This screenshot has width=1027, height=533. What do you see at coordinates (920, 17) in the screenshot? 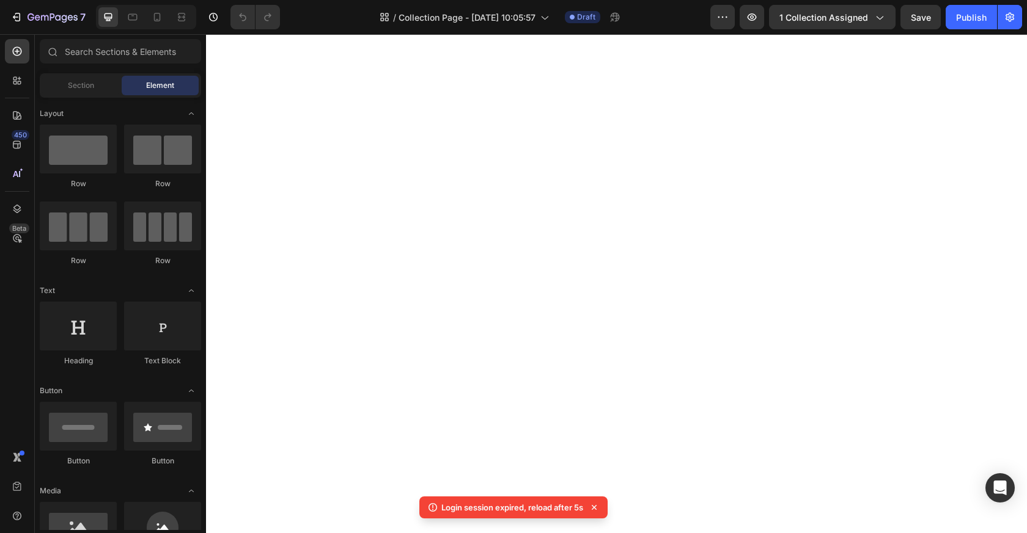
I see `button: Save` at bounding box center [920, 17].